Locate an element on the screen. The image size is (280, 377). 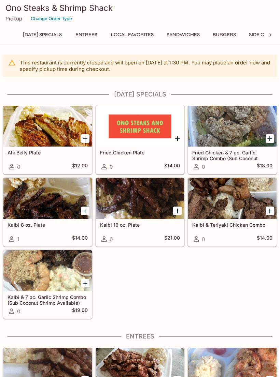
button: Add Fried Chicken Plate is located at coordinates (177, 139).